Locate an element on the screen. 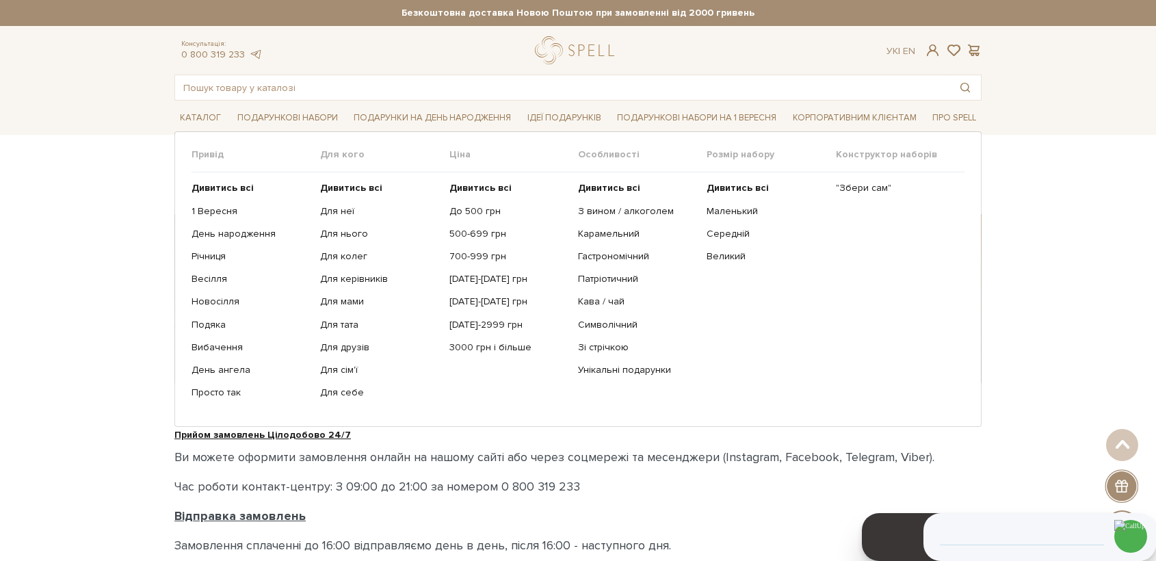 The height and width of the screenshot is (561, 1156). a: Для сім'ї is located at coordinates (379, 370).